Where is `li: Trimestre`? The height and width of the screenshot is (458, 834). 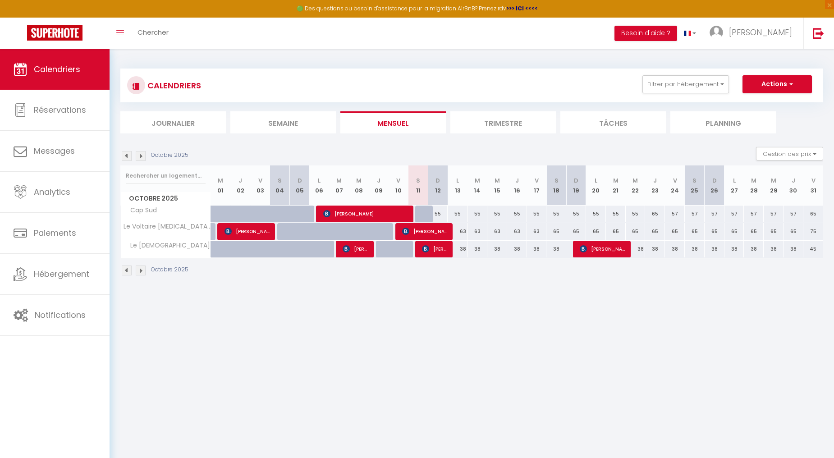 li: Trimestre is located at coordinates (503, 122).